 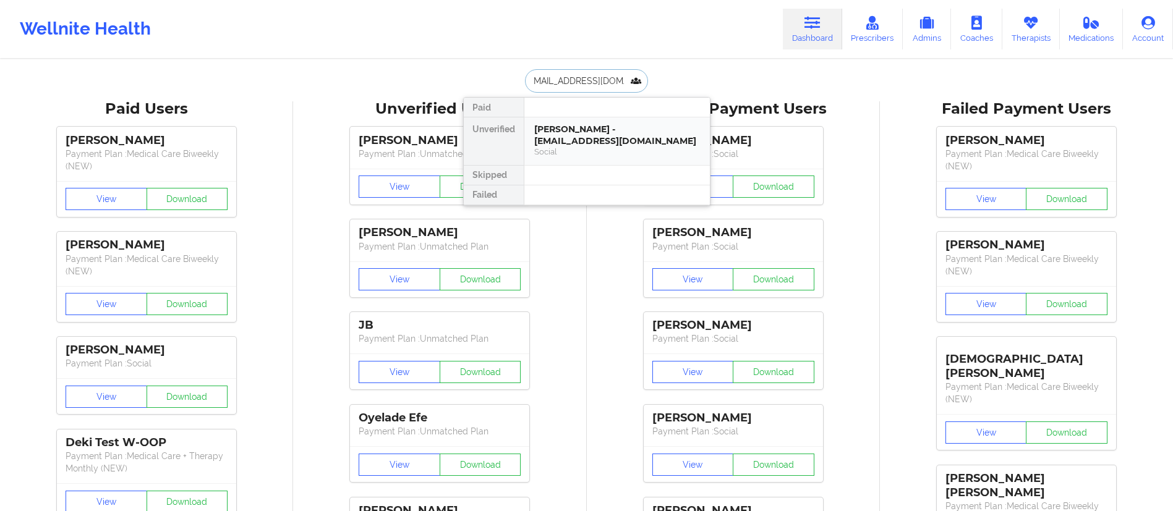 I want to click on div: Unverified Users, so click(x=440, y=109).